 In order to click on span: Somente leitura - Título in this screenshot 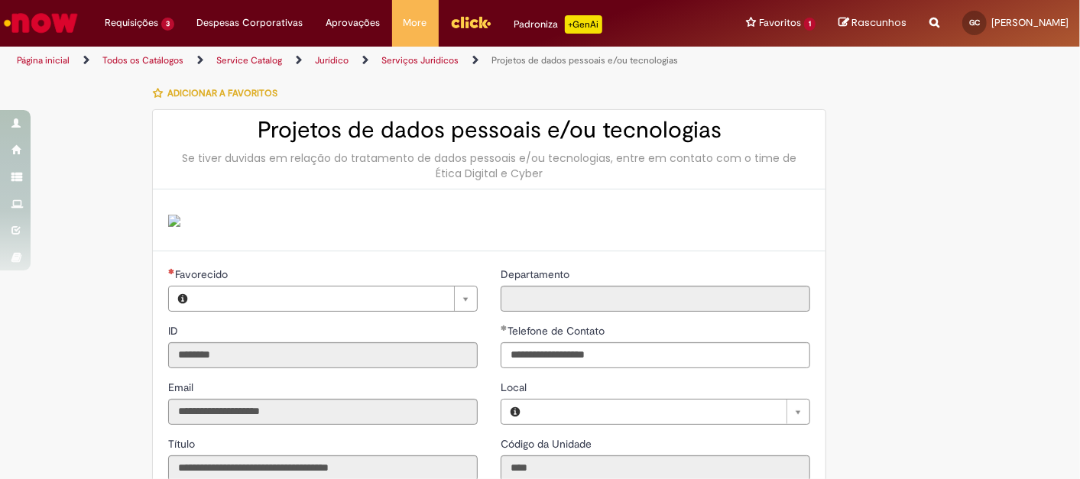, I will do `click(183, 444)`.